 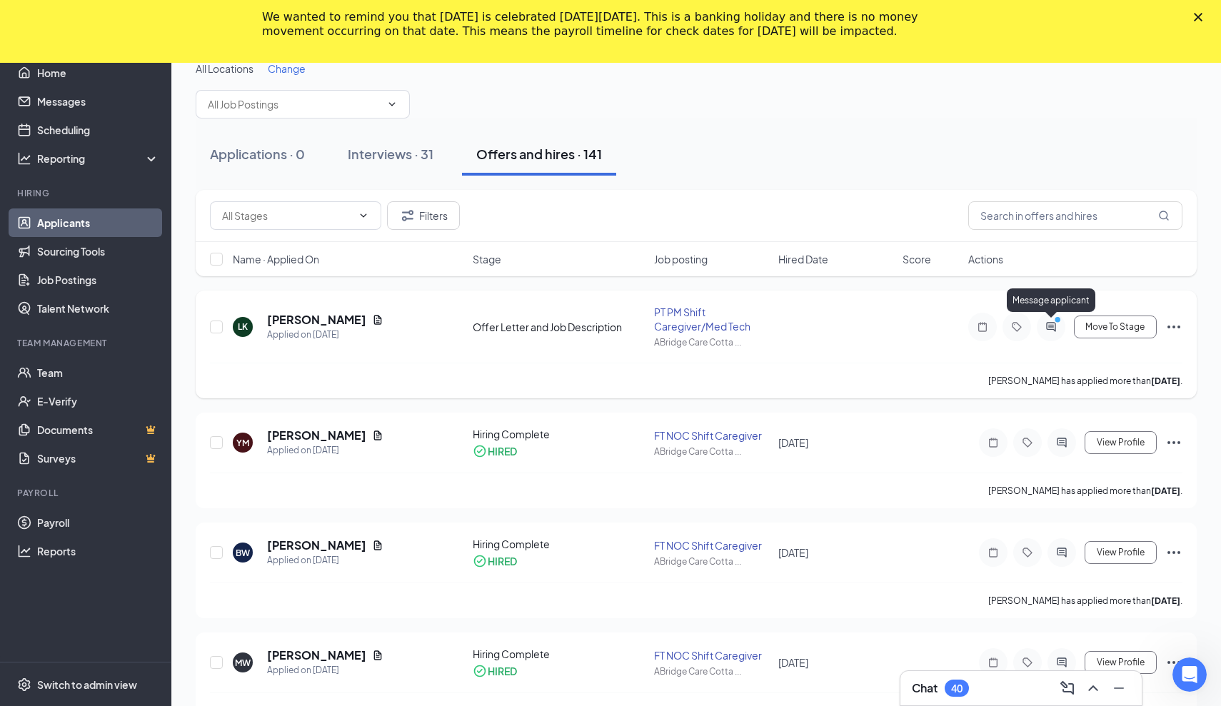 I want to click on a: Talent Network, so click(x=98, y=308).